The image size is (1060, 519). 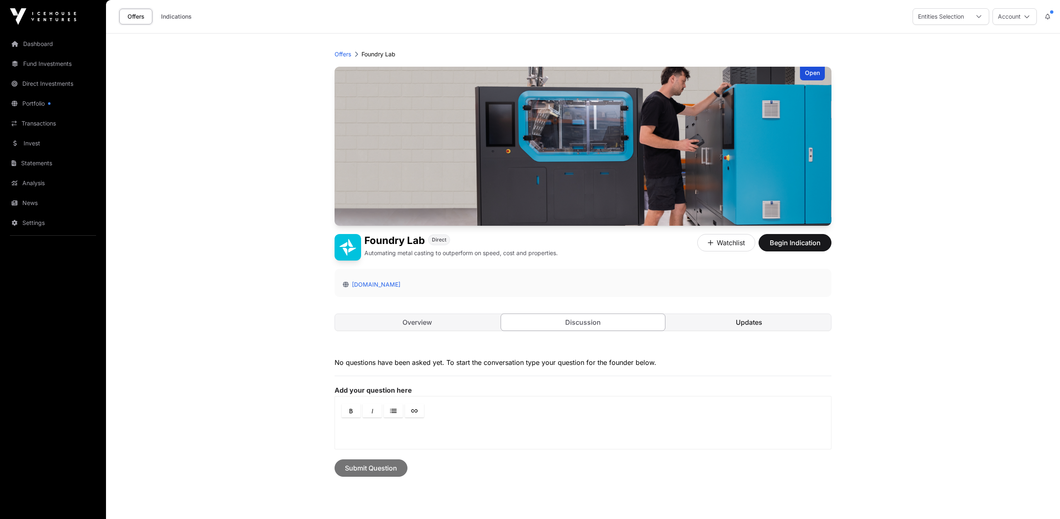 What do you see at coordinates (53, 64) in the screenshot?
I see `a: Fund Investments` at bounding box center [53, 64].